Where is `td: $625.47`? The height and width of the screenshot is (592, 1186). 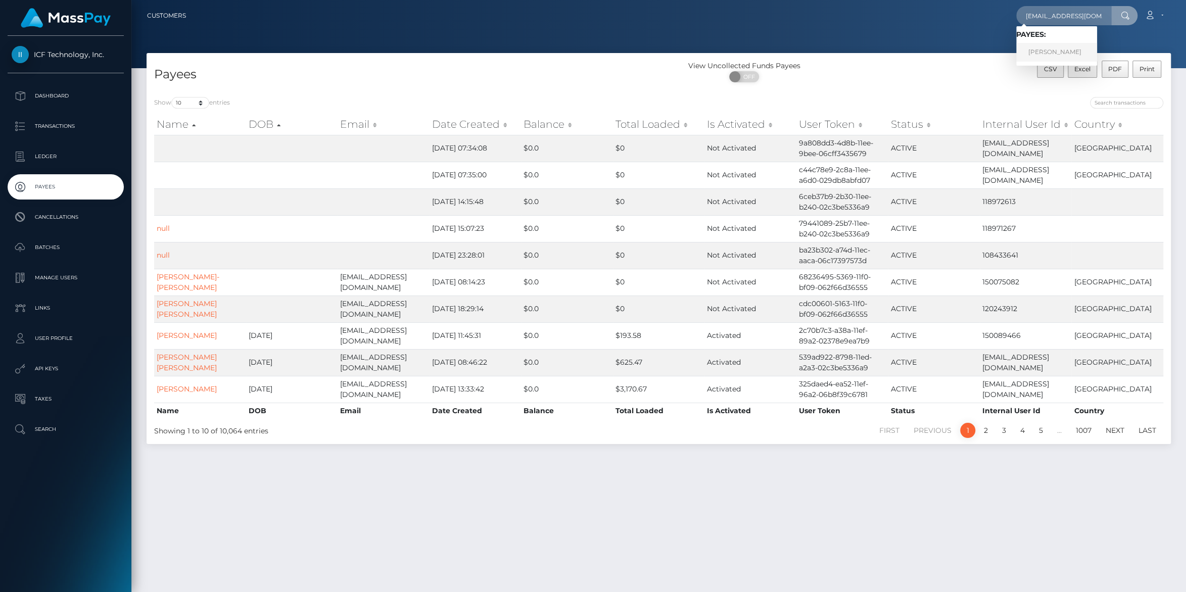
td: $625.47 is located at coordinates (659, 362).